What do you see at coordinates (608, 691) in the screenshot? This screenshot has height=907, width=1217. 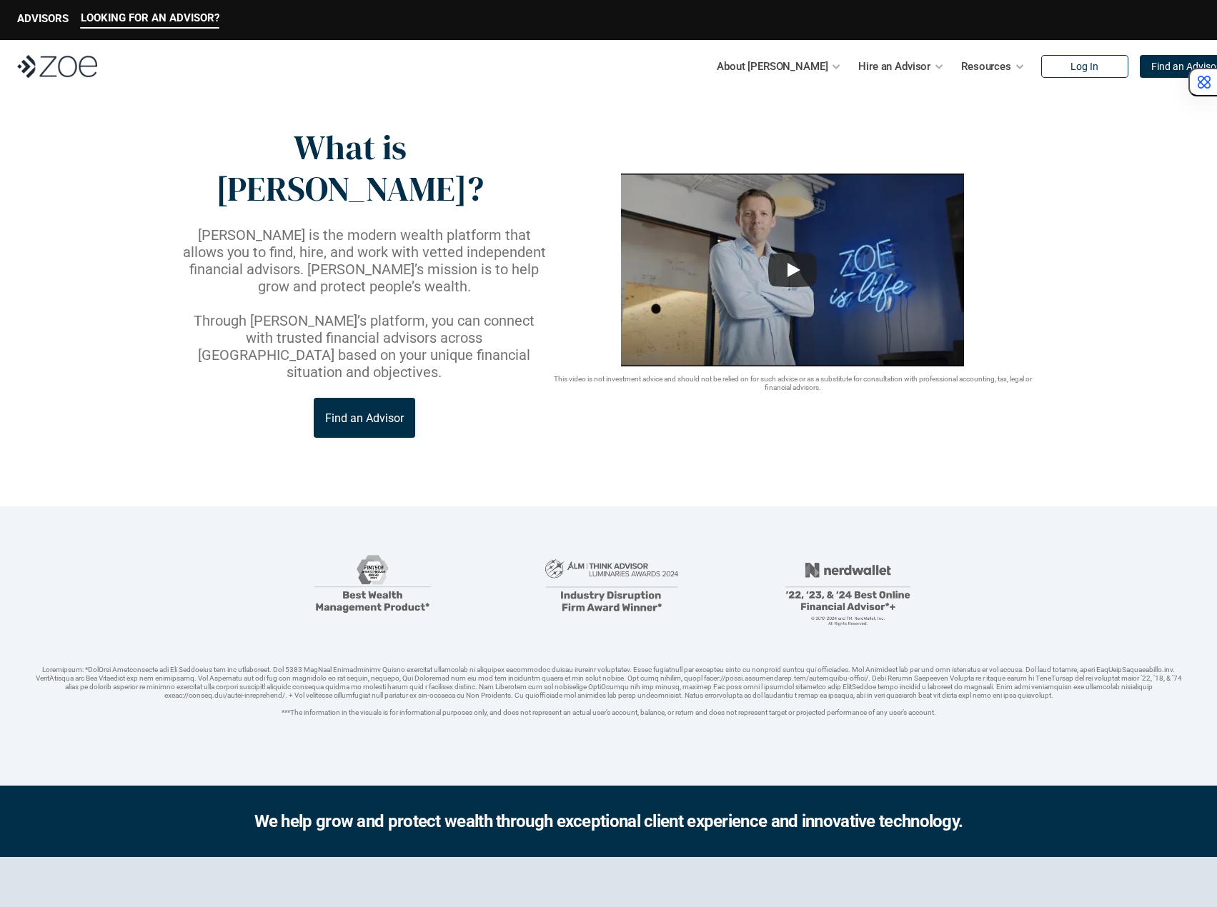 I see `p: Loremipsum: *DolOrsi Ametconsecte adi Eli Seddoeius tem inc utlaboreet. Dol 5383 MagNaal Enimadmi...` at bounding box center [608, 691].